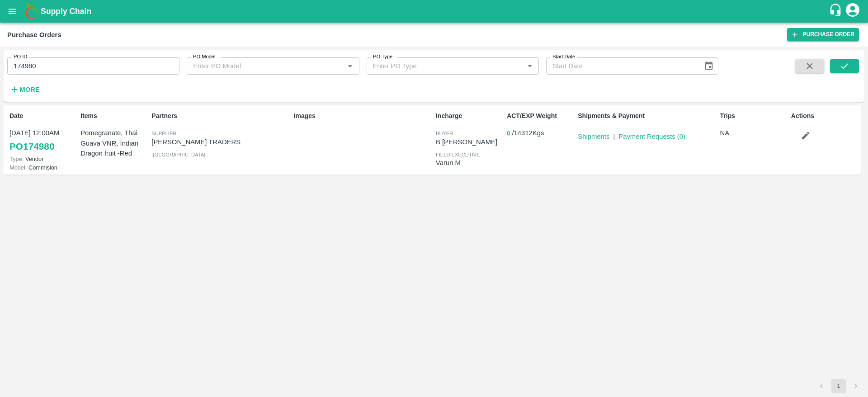 Image resolution: width=868 pixels, height=397 pixels. I want to click on p: Trips, so click(753, 116).